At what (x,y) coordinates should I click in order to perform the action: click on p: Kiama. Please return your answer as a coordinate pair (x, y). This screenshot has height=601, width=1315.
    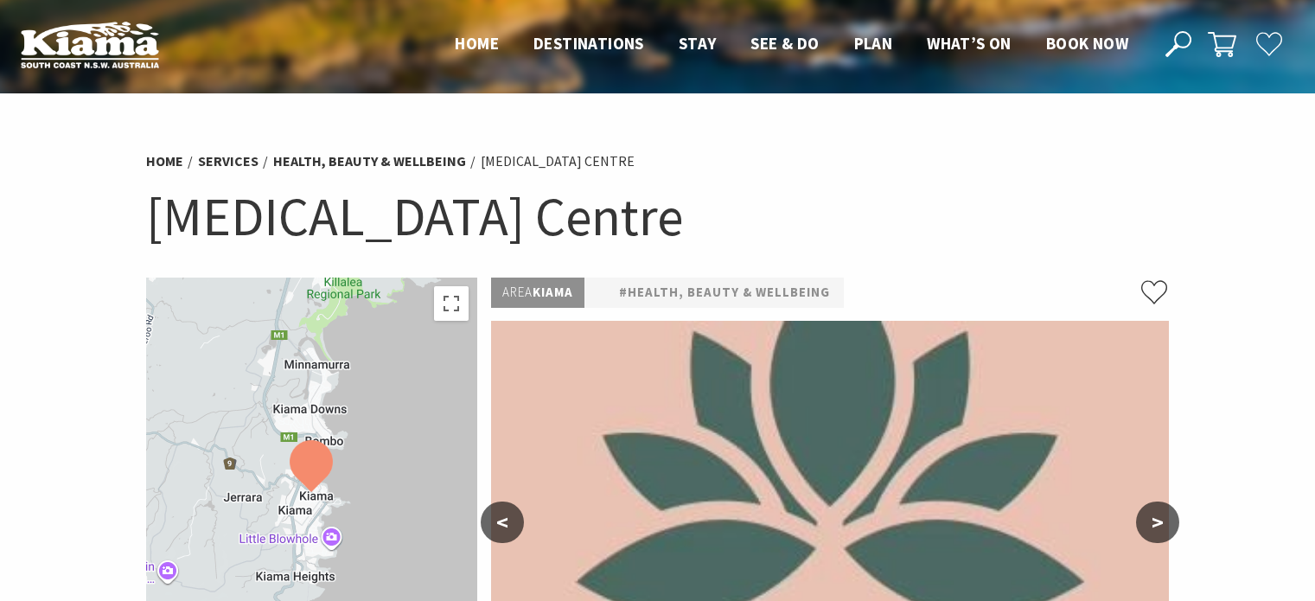
    Looking at the image, I should click on (538, 292).